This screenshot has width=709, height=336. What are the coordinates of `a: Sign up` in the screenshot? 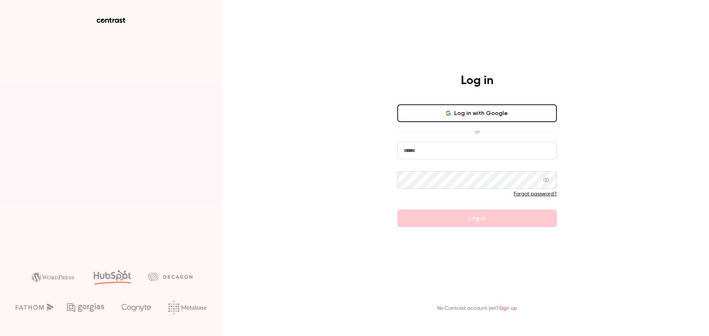 It's located at (508, 309).